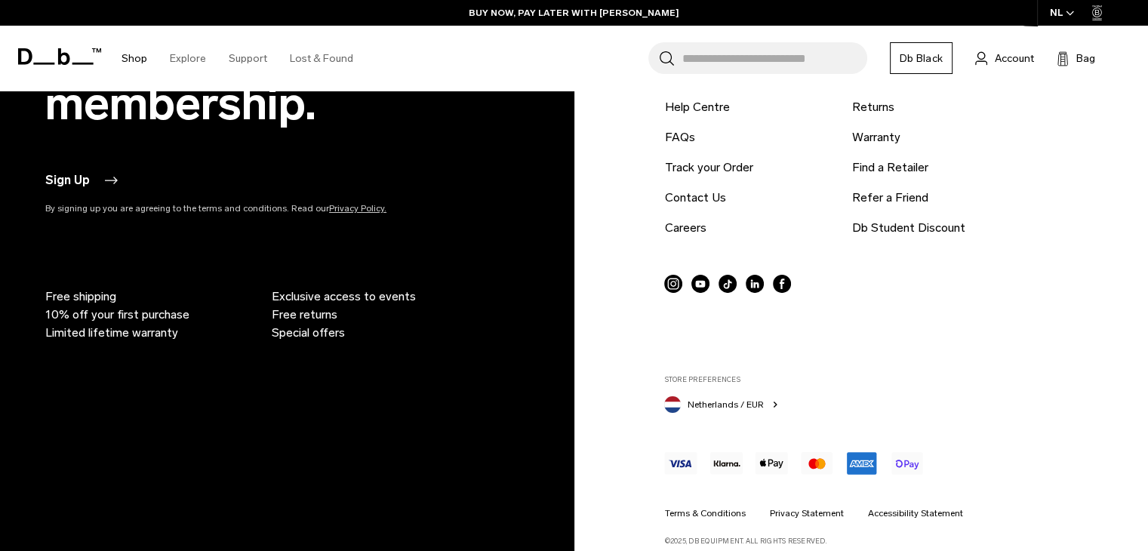  Describe the element at coordinates (708, 168) in the screenshot. I see `a: Track your Order` at that location.